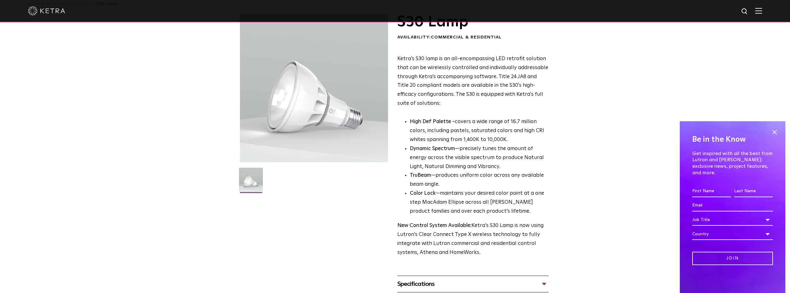 Image resolution: width=790 pixels, height=293 pixels. Describe the element at coordinates (47, 11) in the screenshot. I see `img: ketra-logo-2019-white` at that location.